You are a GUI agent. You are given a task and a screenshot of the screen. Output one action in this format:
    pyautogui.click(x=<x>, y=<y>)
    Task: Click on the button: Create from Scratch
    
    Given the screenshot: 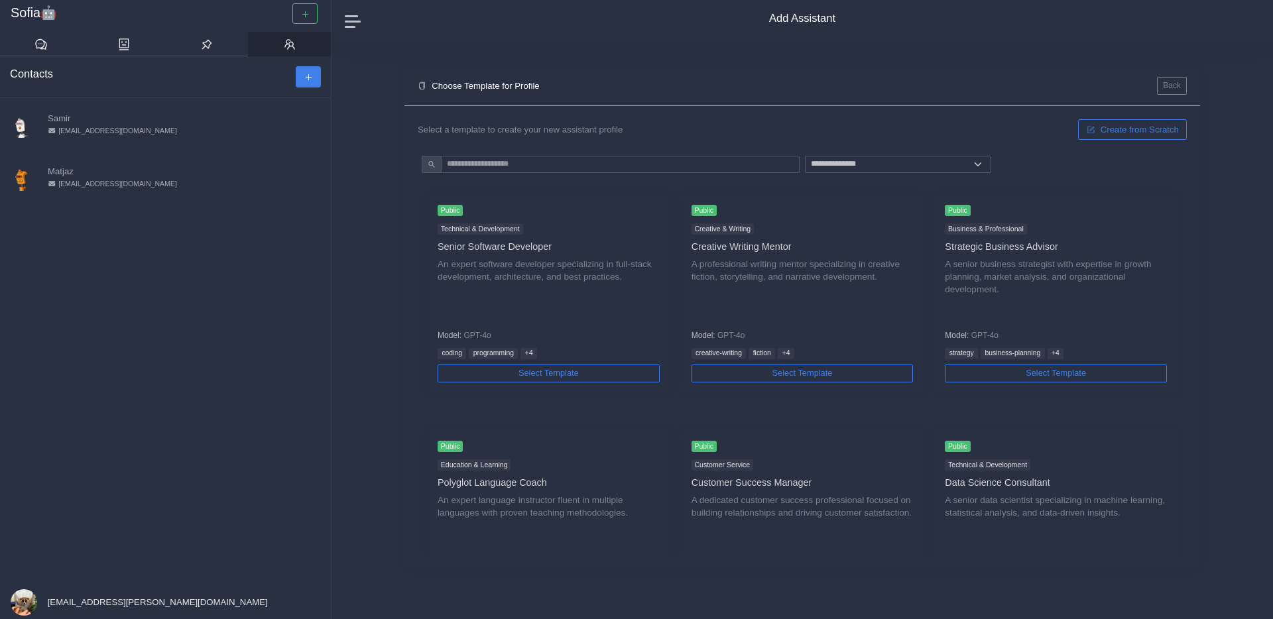 What is the action you would take?
    pyautogui.click(x=1132, y=129)
    